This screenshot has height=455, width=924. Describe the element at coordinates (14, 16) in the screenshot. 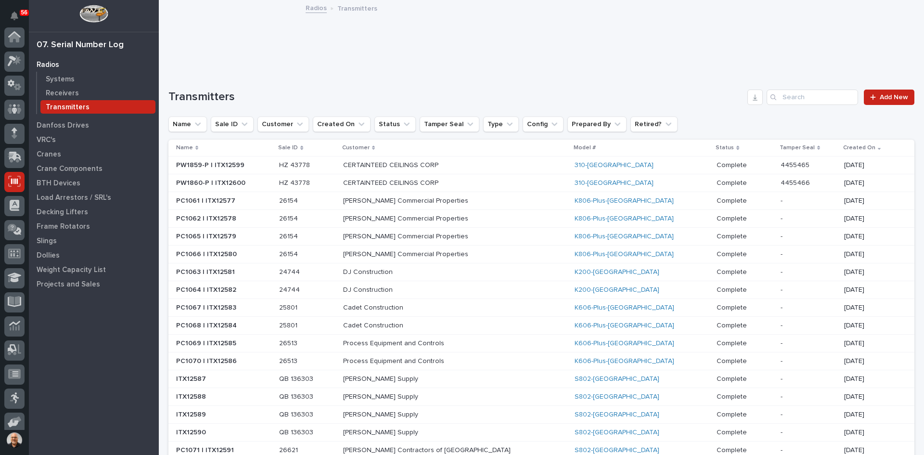

I see `button: Notifications` at that location.